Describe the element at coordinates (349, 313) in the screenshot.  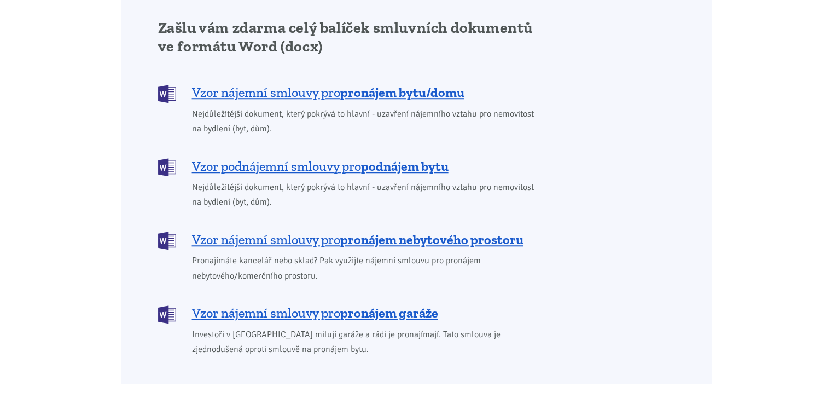
I see `a: Vzor nájemní smlouvy propronájem garáže` at that location.